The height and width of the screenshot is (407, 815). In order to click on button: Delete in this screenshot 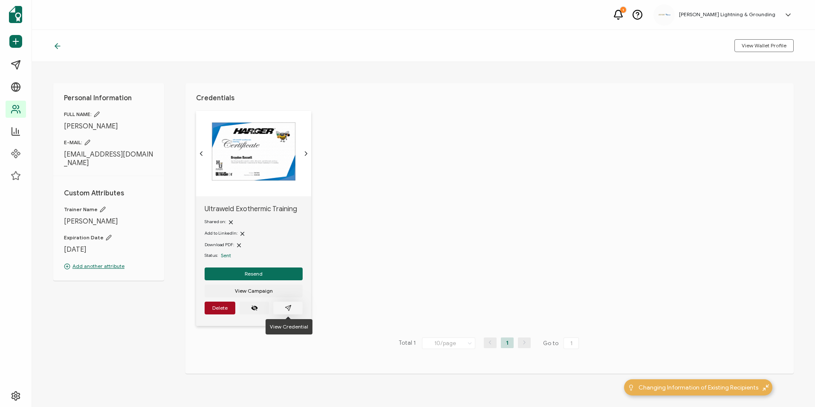, I will do `click(220, 308)`.